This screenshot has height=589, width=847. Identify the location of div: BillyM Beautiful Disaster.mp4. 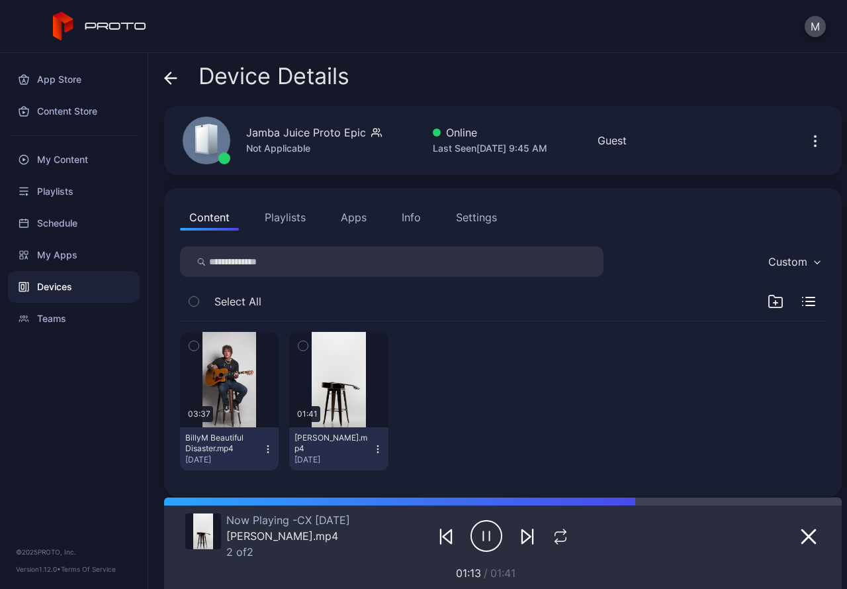
(222, 443).